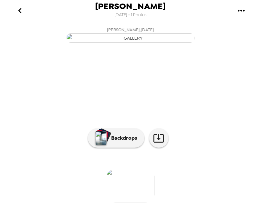 The image size is (261, 224). I want to click on p: Backdrops, so click(123, 138).